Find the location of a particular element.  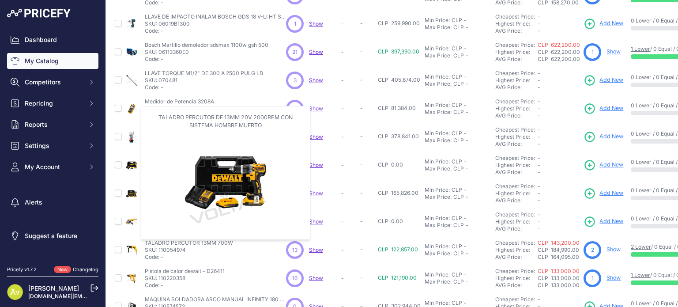

a: CLP 622,200.00 is located at coordinates (559, 45).